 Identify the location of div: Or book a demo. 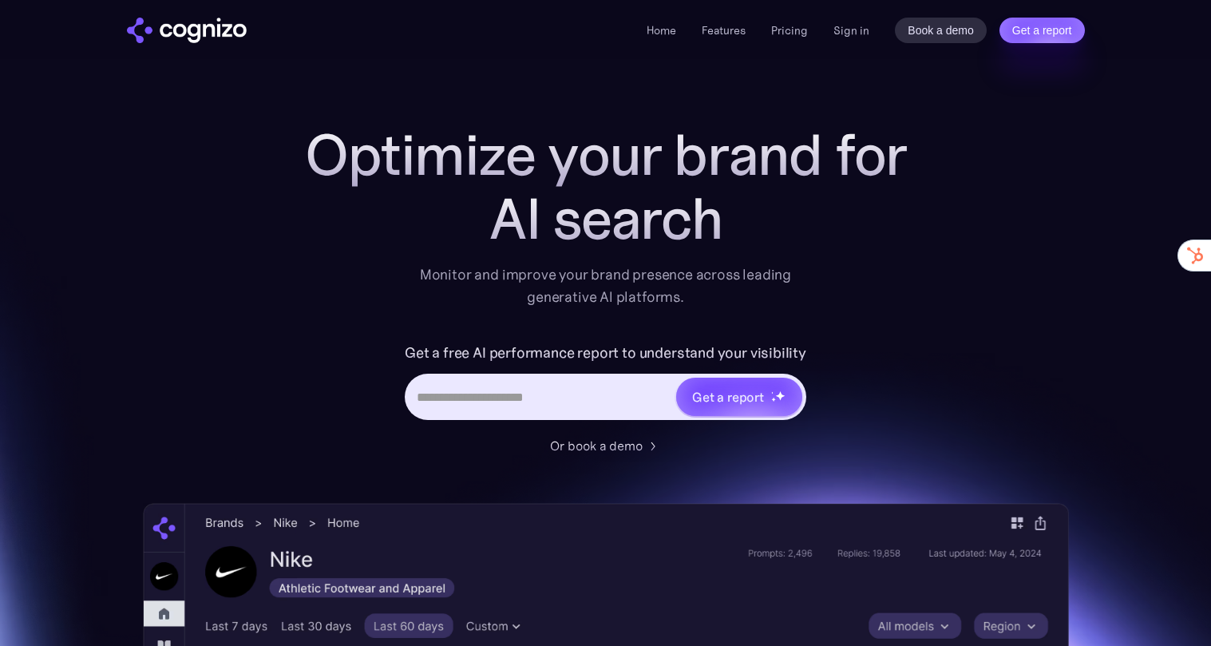
(596, 445).